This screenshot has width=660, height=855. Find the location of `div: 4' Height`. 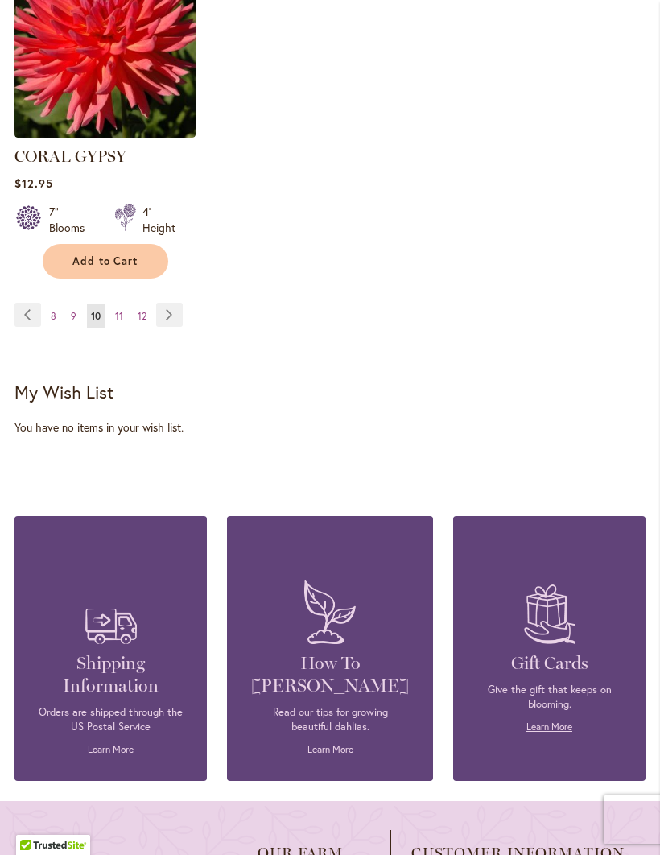

div: 4' Height is located at coordinates (159, 220).